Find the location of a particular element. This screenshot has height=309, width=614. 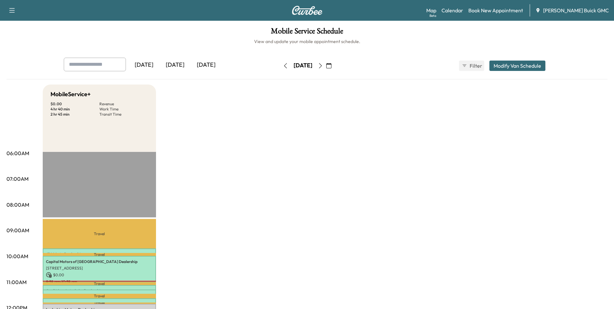

p: Transit Time is located at coordinates (124, 114).